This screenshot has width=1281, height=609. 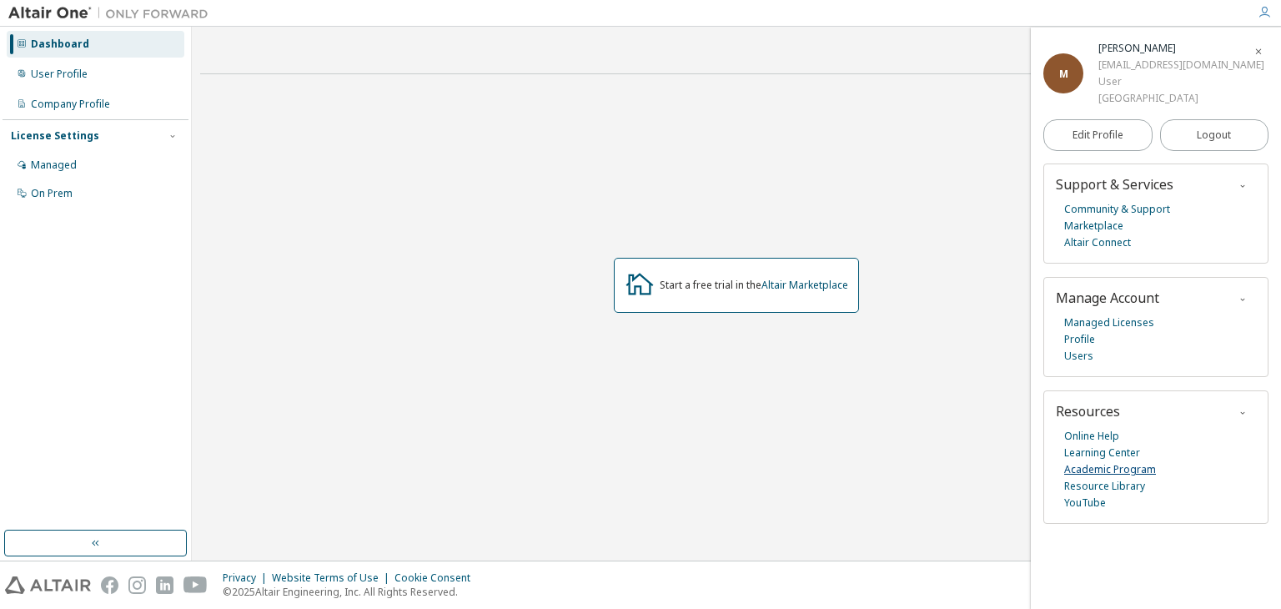 What do you see at coordinates (805, 284) in the screenshot?
I see `a: Altair Marketplace` at bounding box center [805, 284].